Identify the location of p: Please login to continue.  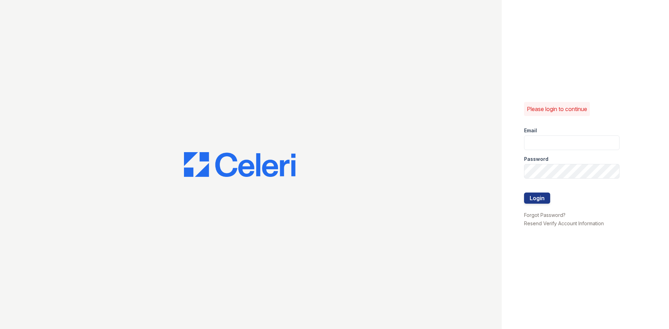
(557, 109).